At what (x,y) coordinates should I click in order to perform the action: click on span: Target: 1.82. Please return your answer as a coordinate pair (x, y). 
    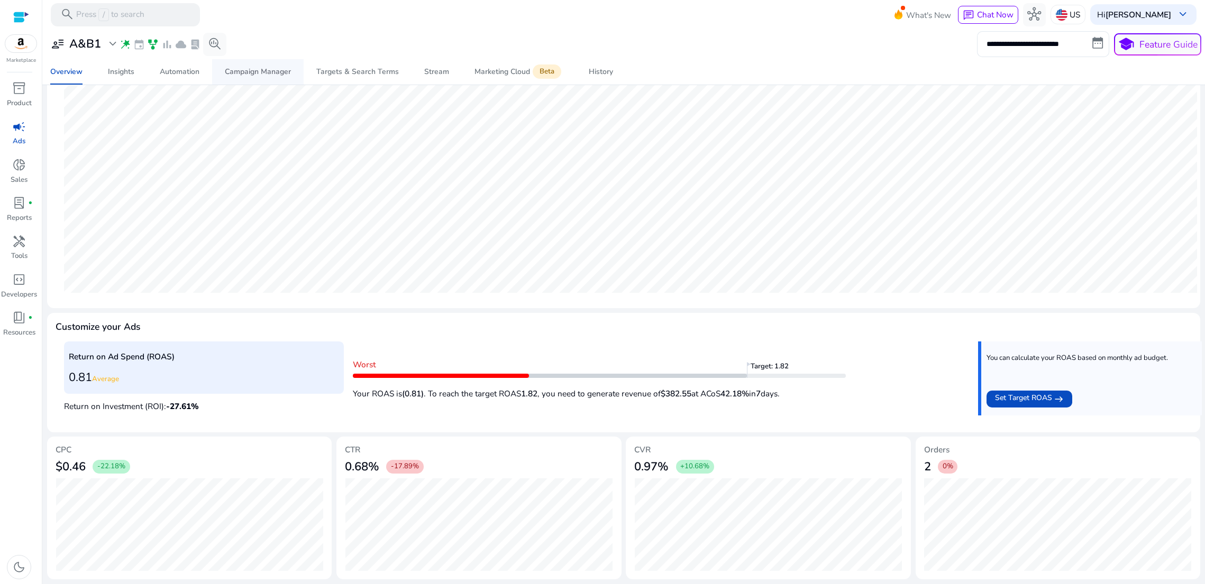
    Looking at the image, I should click on (769, 370).